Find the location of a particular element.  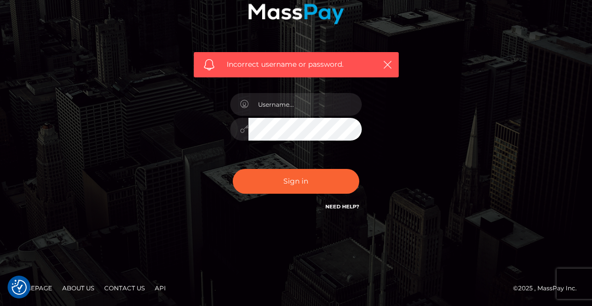

a: Need Help? is located at coordinates (342, 206).